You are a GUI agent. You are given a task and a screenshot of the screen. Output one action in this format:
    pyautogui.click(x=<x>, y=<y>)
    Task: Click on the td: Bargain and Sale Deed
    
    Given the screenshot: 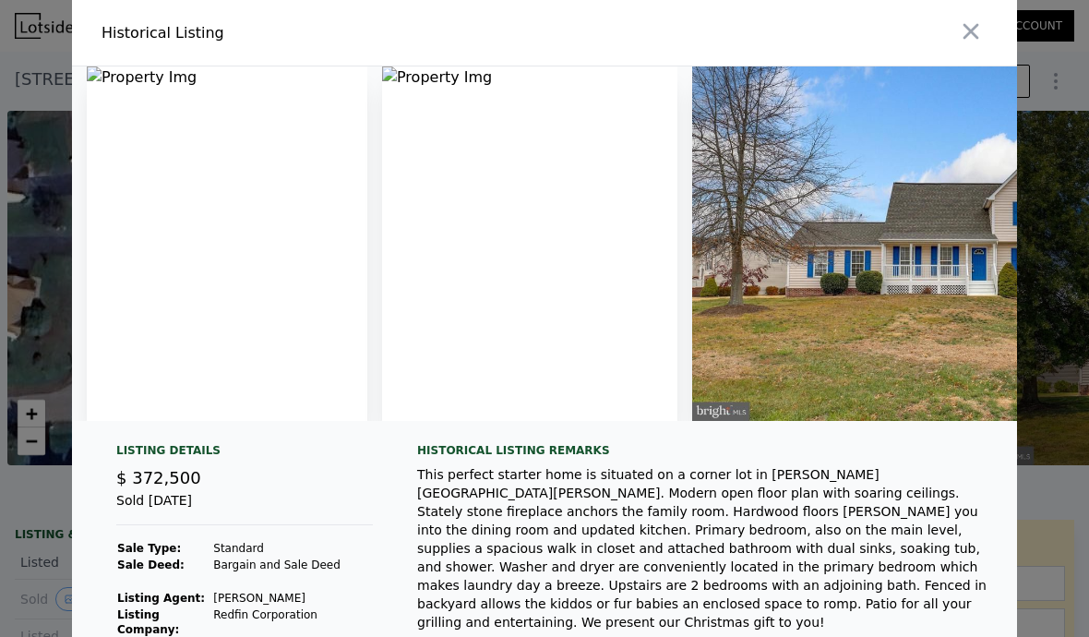 What is the action you would take?
    pyautogui.click(x=293, y=565)
    